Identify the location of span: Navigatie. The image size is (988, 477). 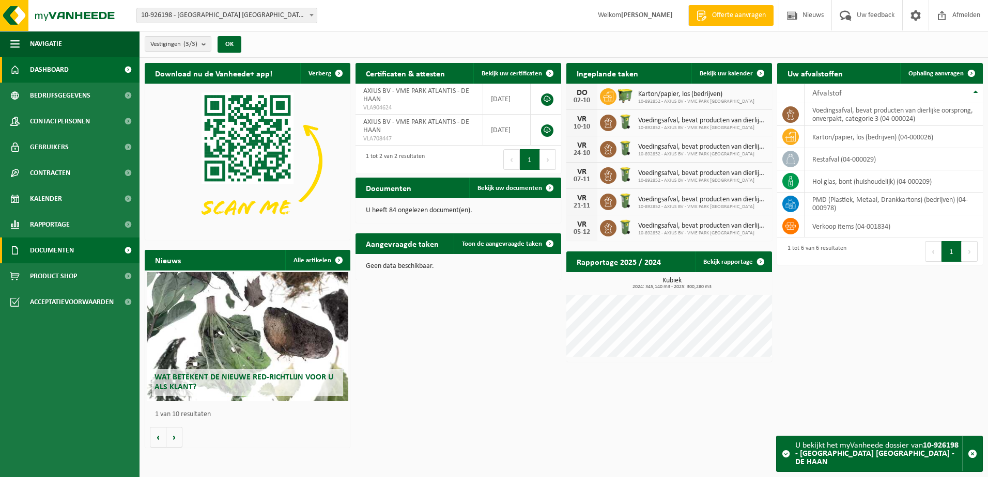
(46, 44).